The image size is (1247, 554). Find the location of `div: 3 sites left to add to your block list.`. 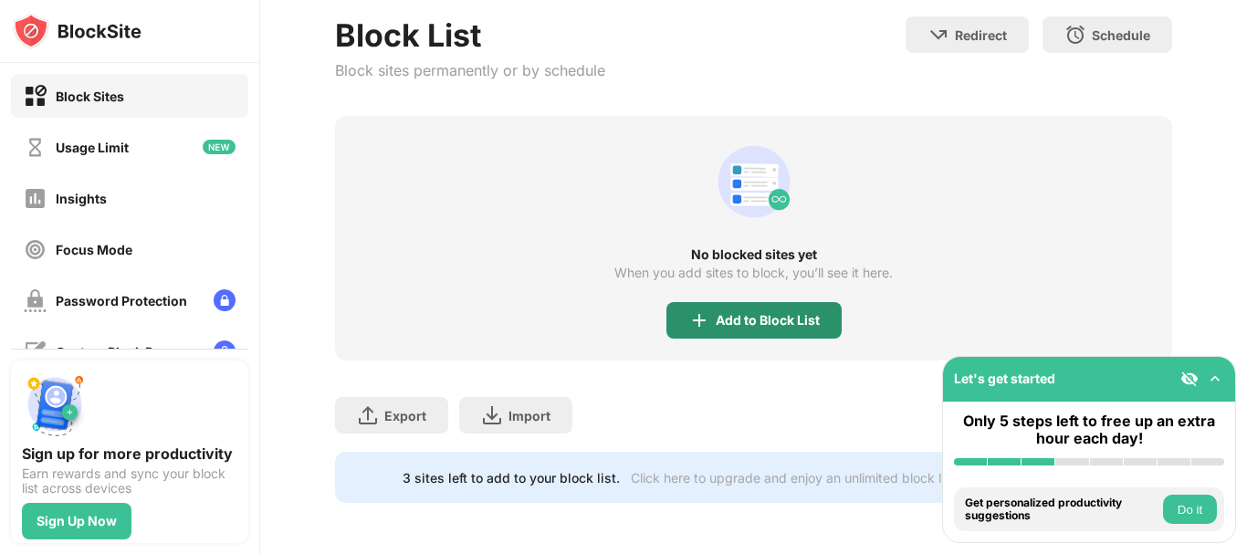

div: 3 sites left to add to your block list. is located at coordinates (511, 477).